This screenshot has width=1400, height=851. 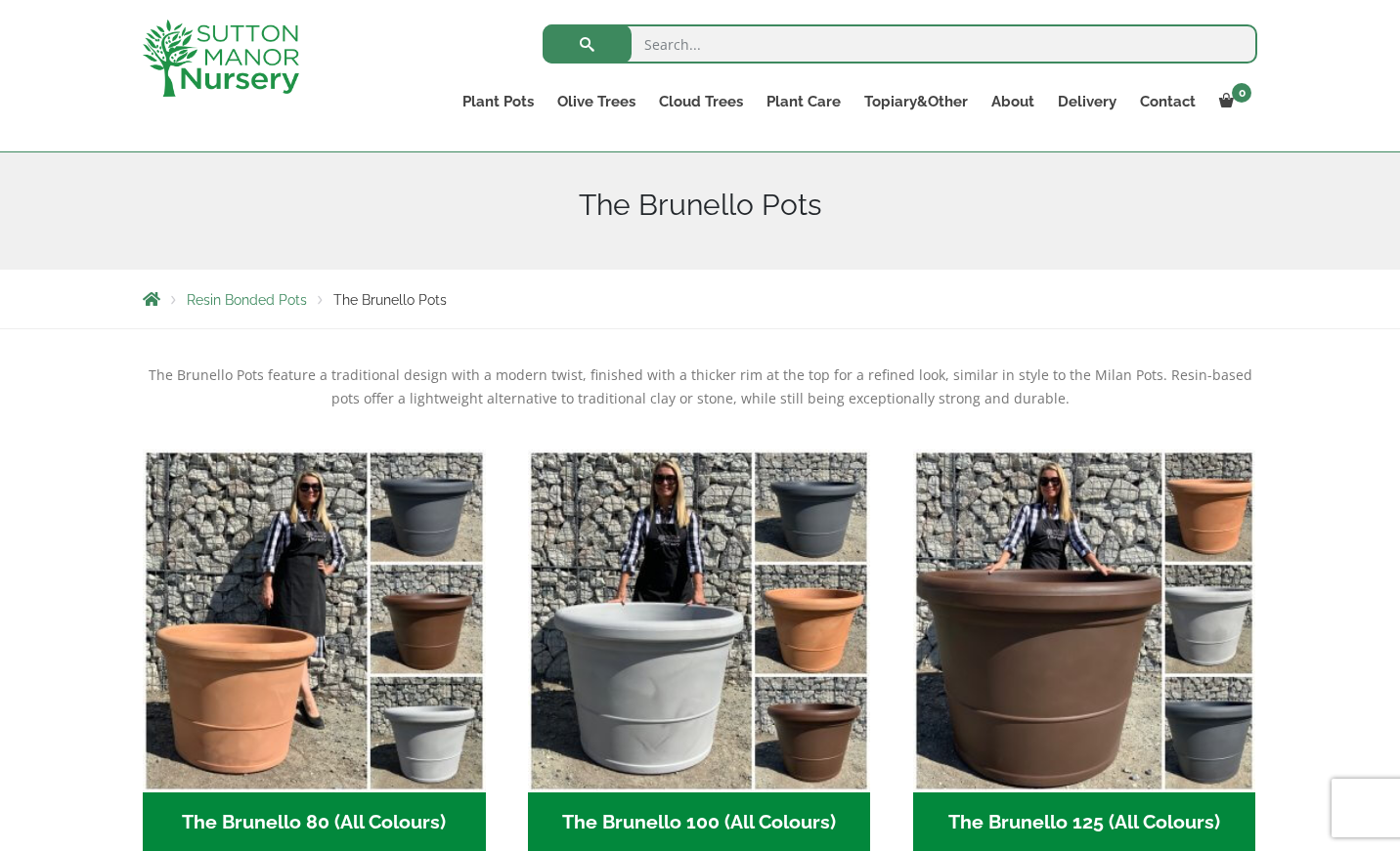 What do you see at coordinates (1084, 620) in the screenshot?
I see `img: The Brunello 125 (All Colours)` at bounding box center [1084, 620].